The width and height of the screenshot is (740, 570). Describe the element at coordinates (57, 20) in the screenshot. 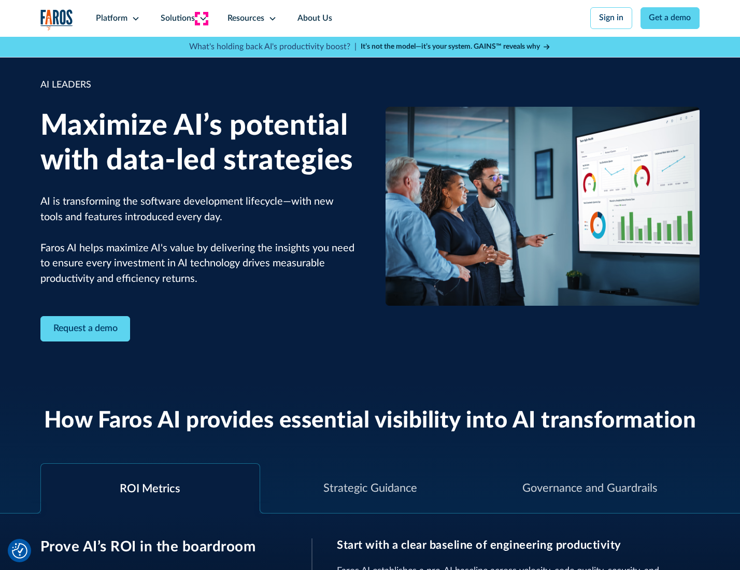

I see `img: Logo of the analytics and reporting company Faros.` at that location.